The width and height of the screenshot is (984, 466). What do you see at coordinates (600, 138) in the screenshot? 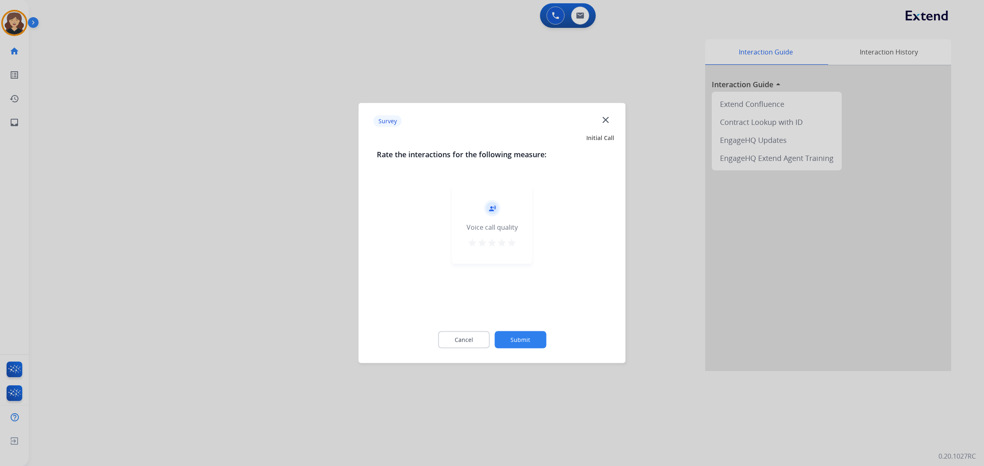
I see `span: Initial Call` at bounding box center [600, 138].